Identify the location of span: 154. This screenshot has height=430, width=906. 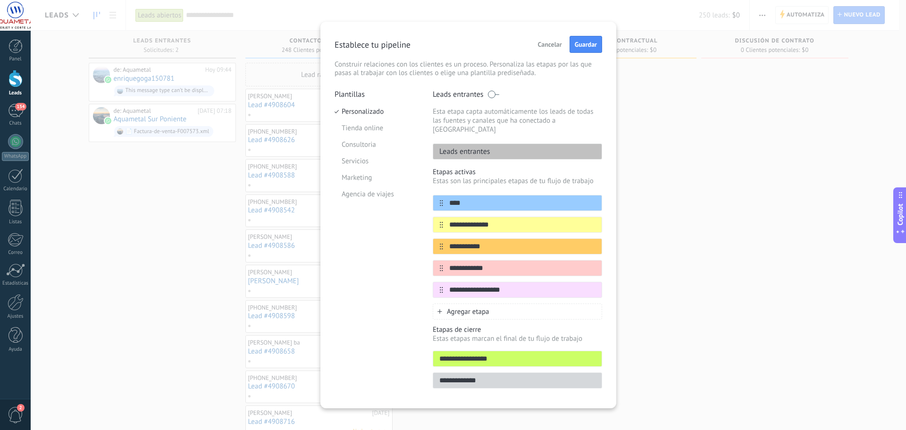
(20, 107).